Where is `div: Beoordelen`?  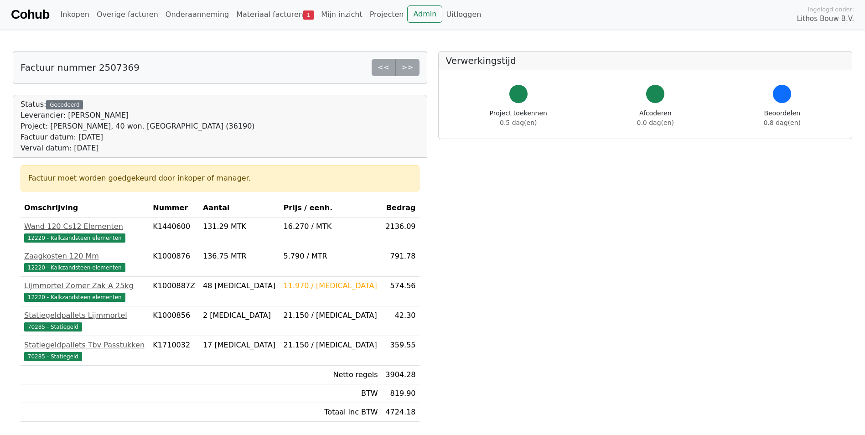
div: Beoordelen is located at coordinates (782, 118).